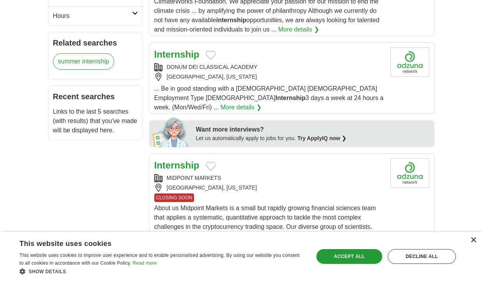 Image resolution: width=482 pixels, height=281 pixels. Describe the element at coordinates (269, 178) in the screenshot. I see `div: MIDPOINT MARKETS` at that location.